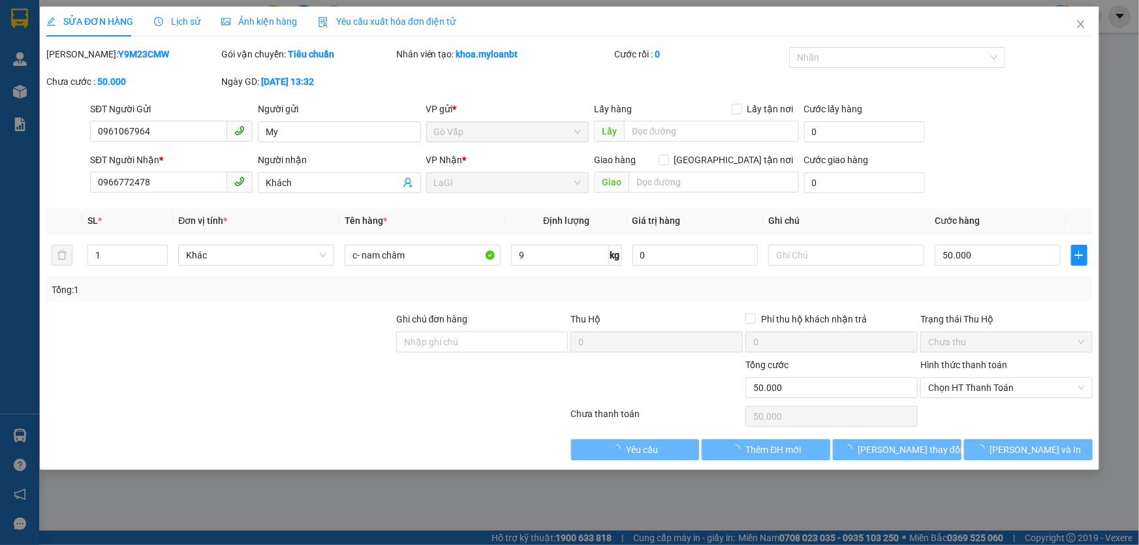 This screenshot has width=1139, height=545. I want to click on span: Đơn vị tính, so click(202, 221).